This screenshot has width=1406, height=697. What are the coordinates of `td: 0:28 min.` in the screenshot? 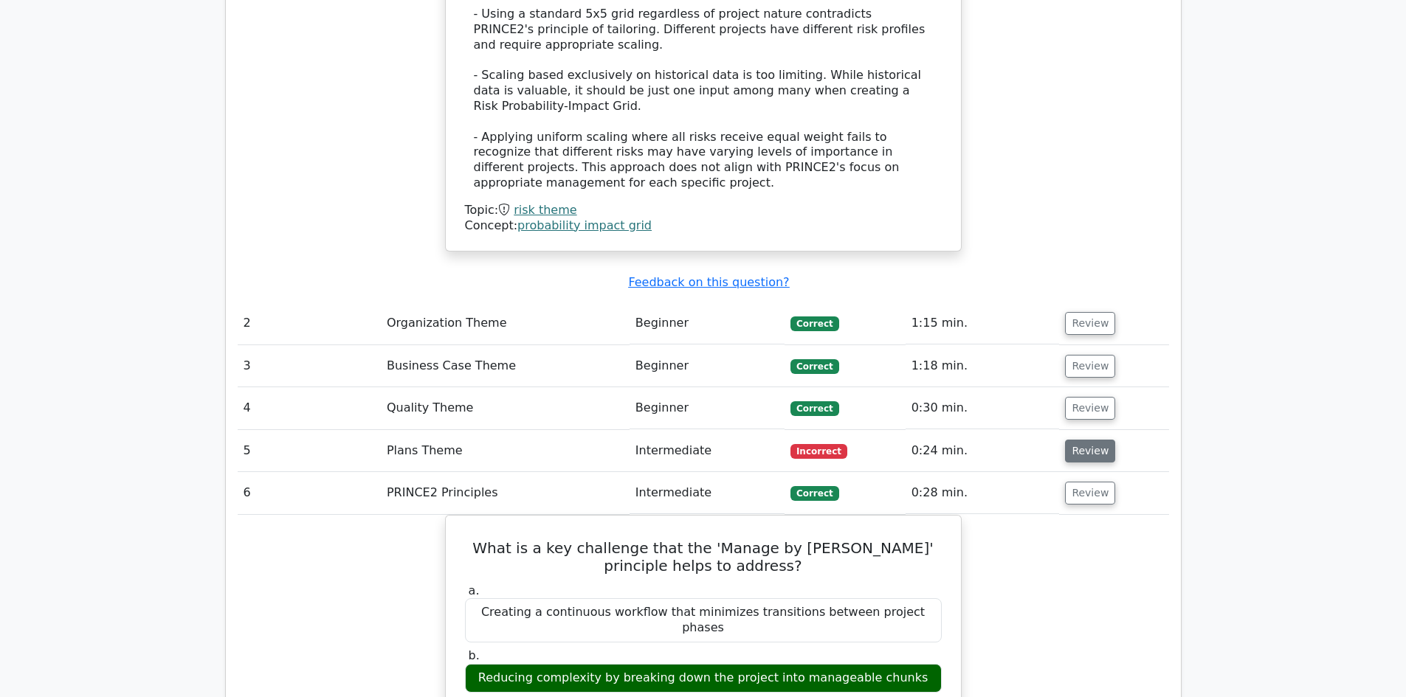 It's located at (982, 493).